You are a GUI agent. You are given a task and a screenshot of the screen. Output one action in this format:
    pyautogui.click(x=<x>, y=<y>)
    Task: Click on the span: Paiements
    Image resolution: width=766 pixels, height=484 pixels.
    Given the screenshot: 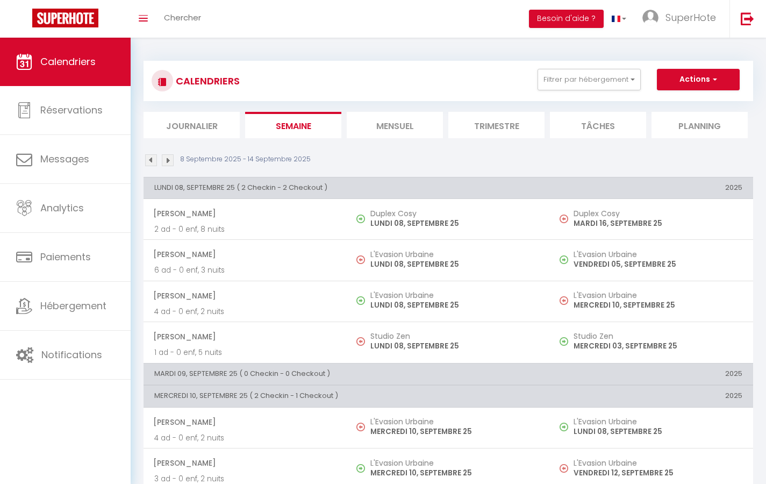 What is the action you would take?
    pyautogui.click(x=66, y=256)
    